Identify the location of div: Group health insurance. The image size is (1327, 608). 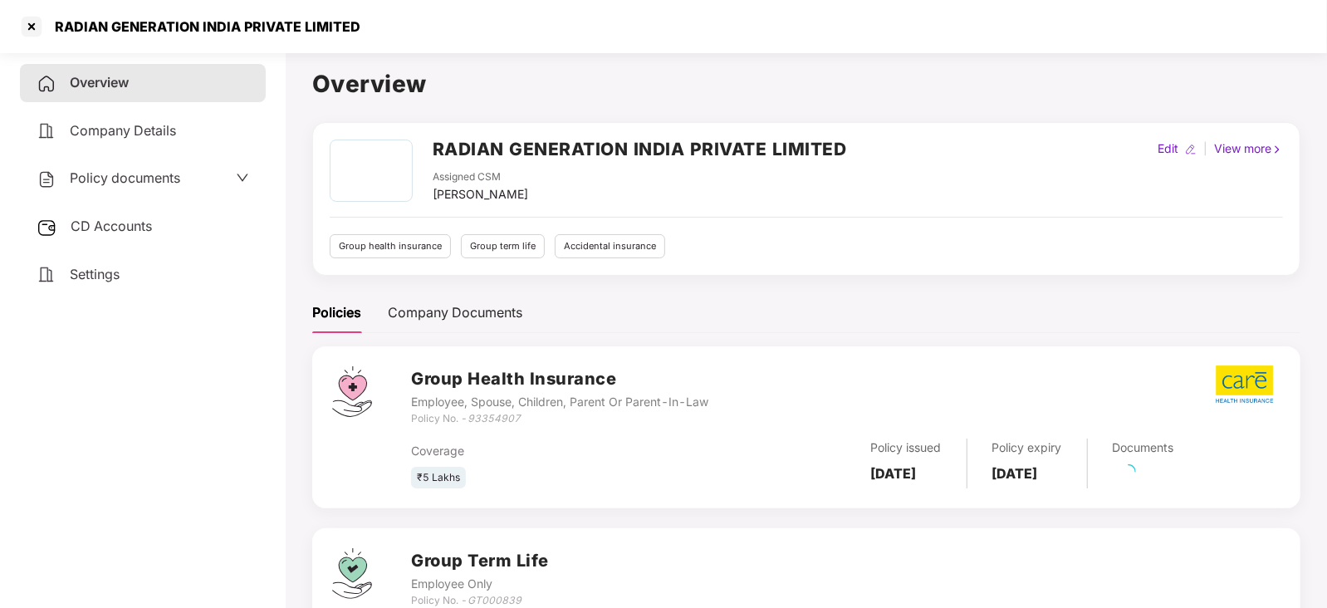
(390, 246).